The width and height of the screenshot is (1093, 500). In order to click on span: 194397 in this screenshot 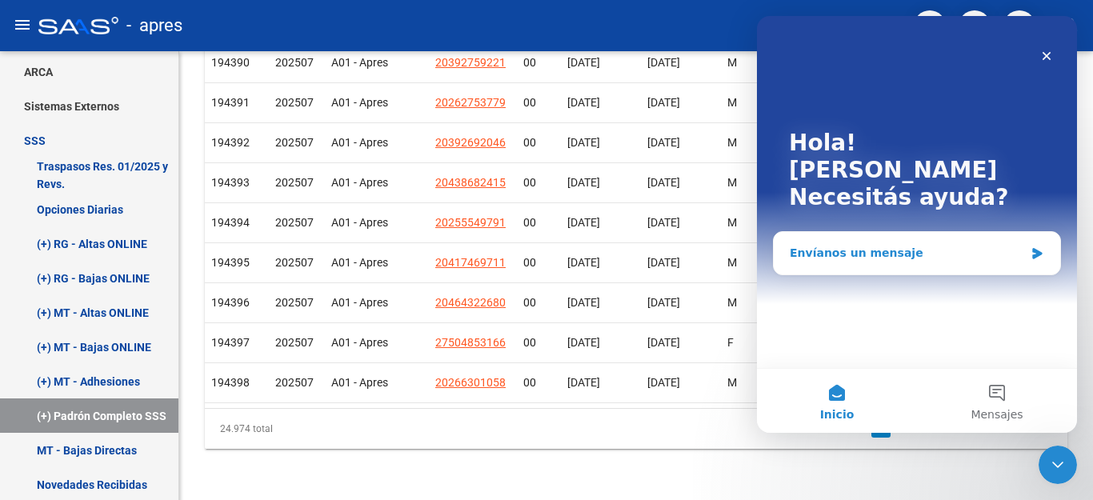, I will do `click(230, 342)`.